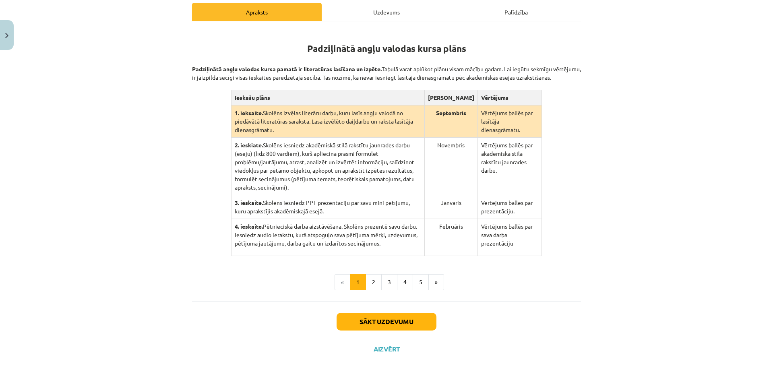  I want to click on p: Pētnieciskā darba aizstāvēšana. Skolēns prezentē savu darbu. Iesniedz audio ierakstu, kurā atspog..., so click(328, 235).